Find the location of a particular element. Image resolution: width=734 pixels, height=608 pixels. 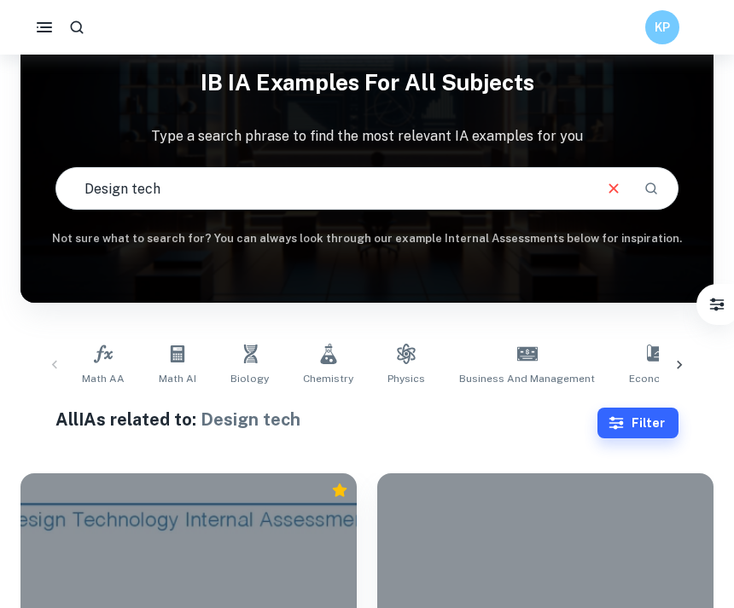

span: Business and Management is located at coordinates (526, 379).